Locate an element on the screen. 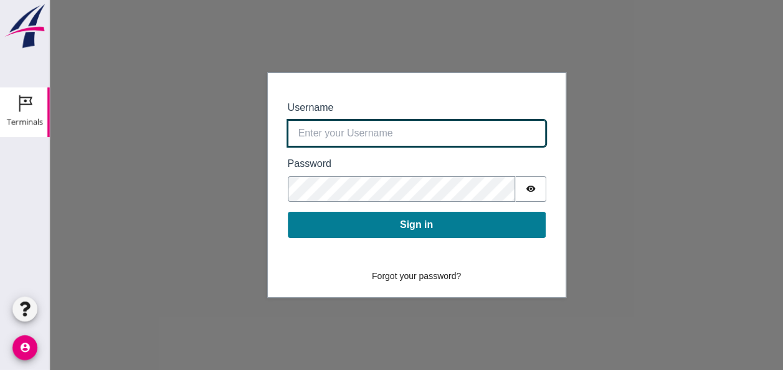 The width and height of the screenshot is (783, 370). button: Show password is located at coordinates (481, 189).